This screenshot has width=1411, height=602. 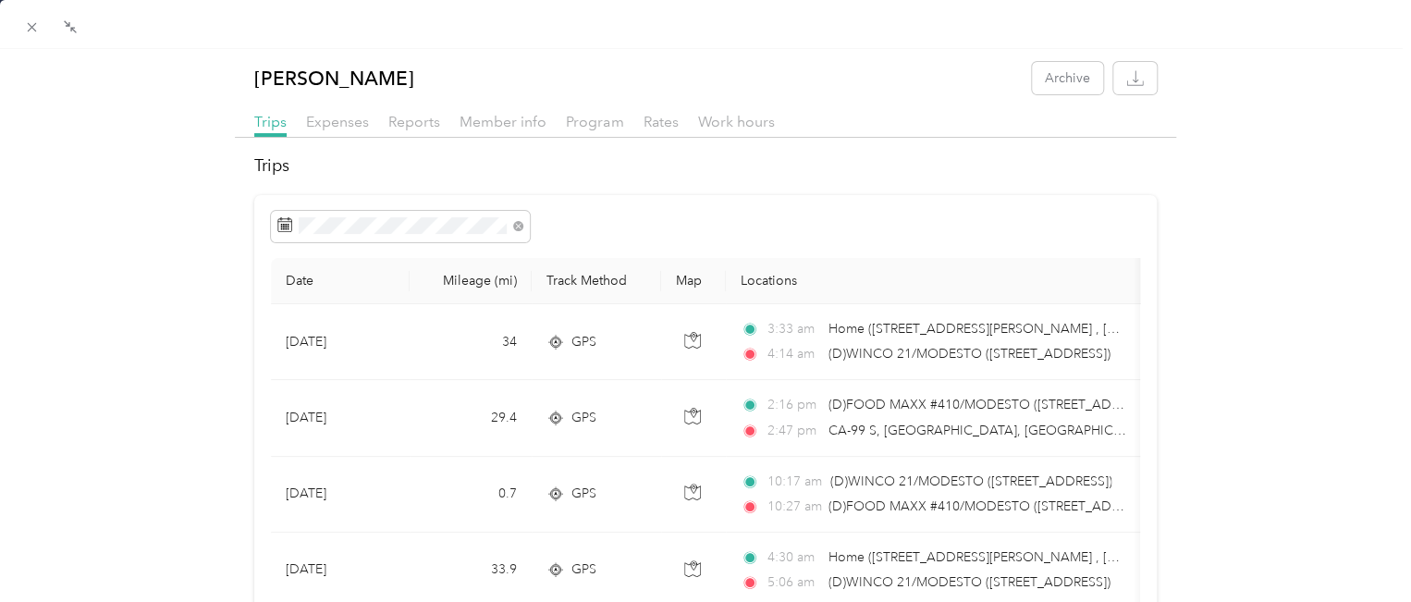 I want to click on th: Track Method, so click(x=596, y=281).